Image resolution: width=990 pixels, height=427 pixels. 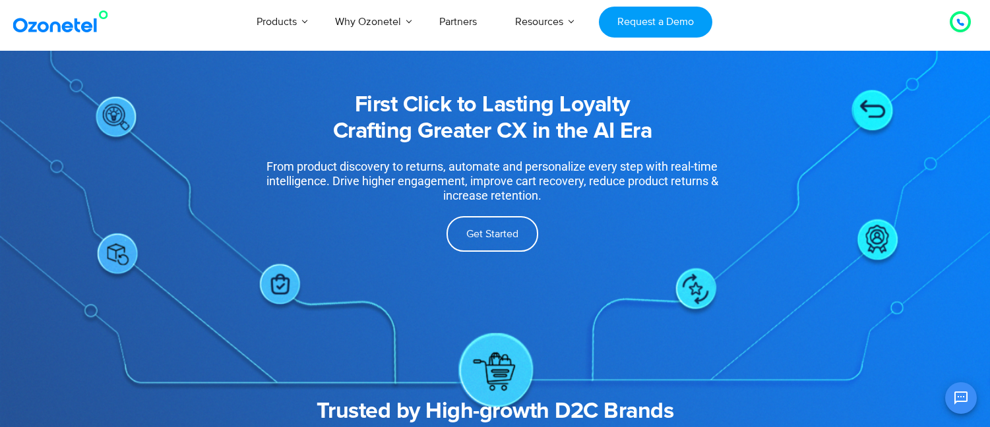 I want to click on button: Open chat, so click(x=961, y=398).